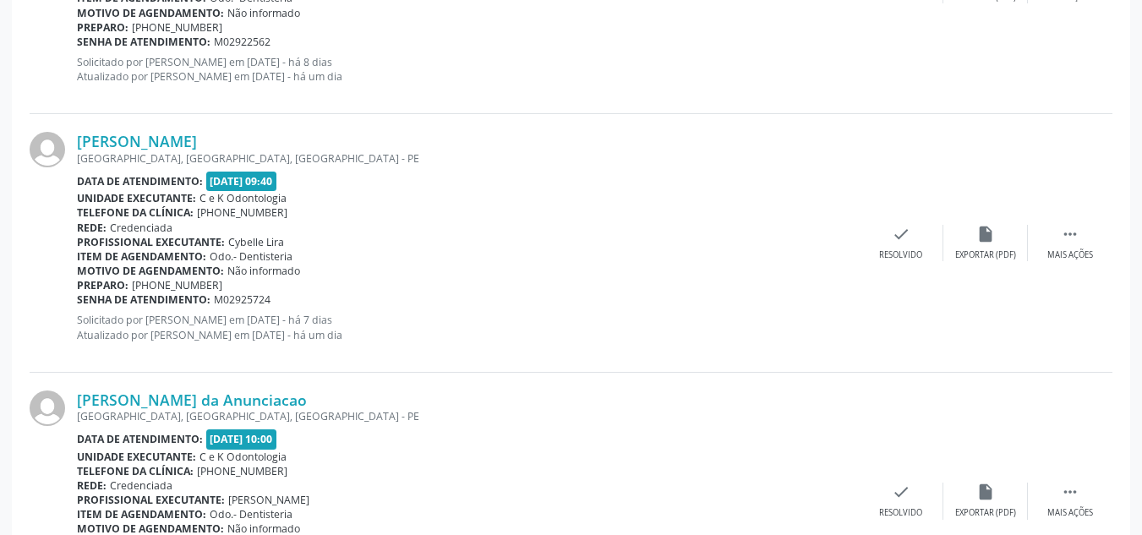 This screenshot has height=535, width=1142. I want to click on span: M02922562, so click(242, 41).